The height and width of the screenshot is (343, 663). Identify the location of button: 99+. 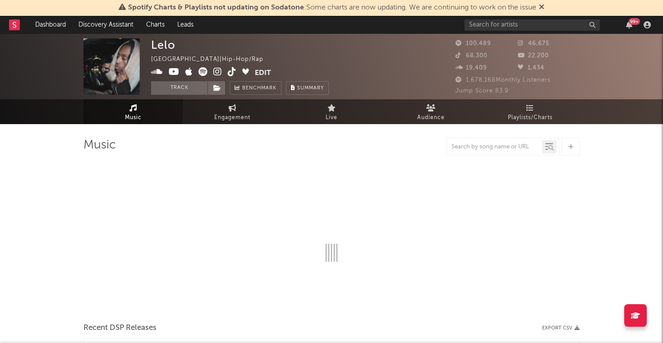
(629, 25).